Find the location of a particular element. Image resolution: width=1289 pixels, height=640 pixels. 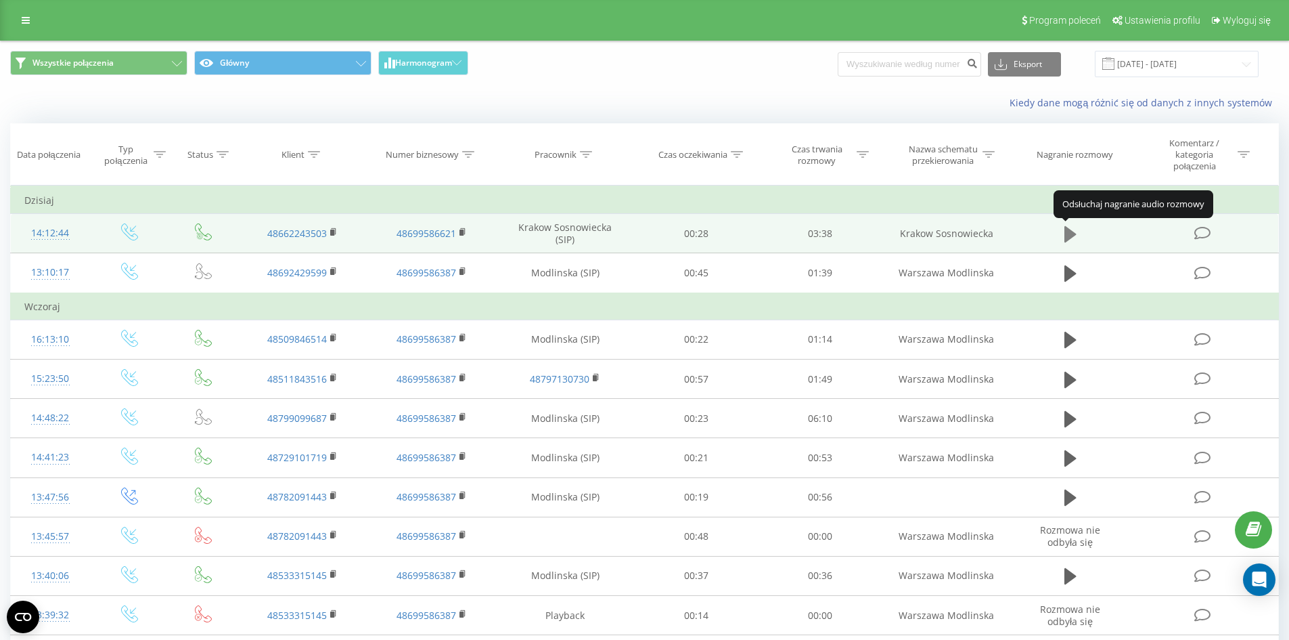

td: Krakow Sosnowiecka is located at coordinates (946, 233).